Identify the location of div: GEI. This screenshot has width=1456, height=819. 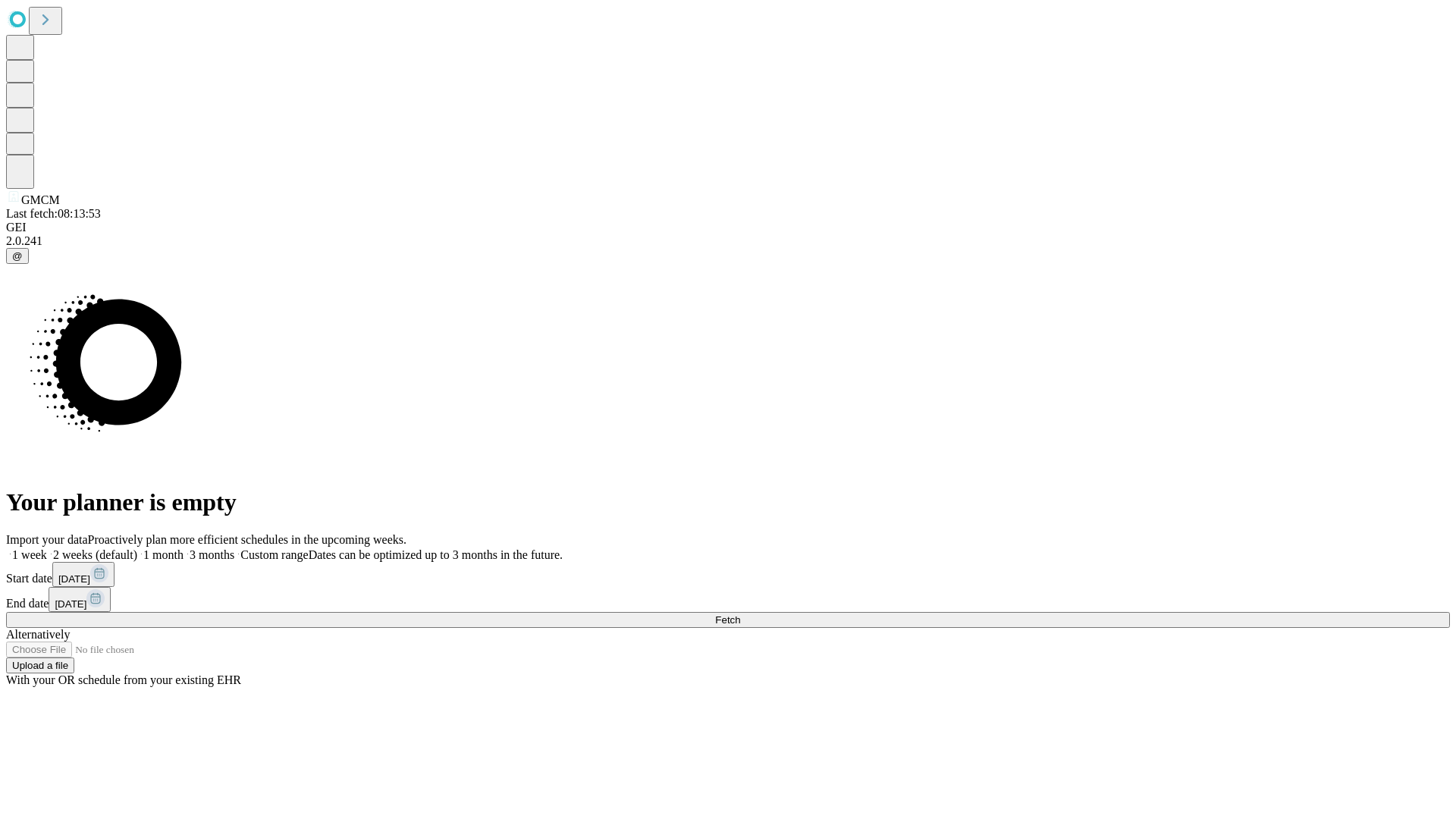
(728, 228).